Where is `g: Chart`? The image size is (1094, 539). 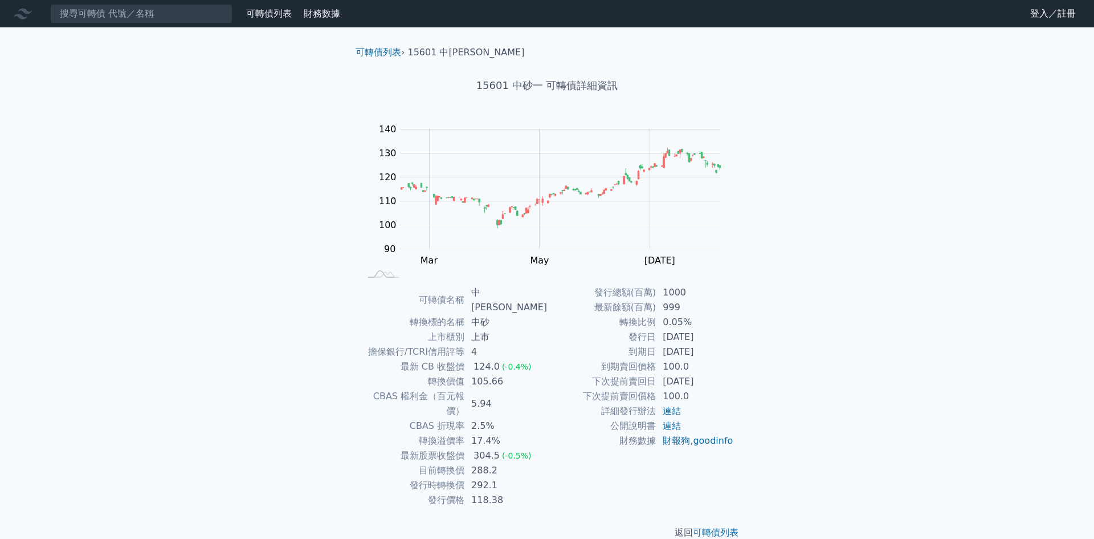 g: Chart is located at coordinates (556, 206).